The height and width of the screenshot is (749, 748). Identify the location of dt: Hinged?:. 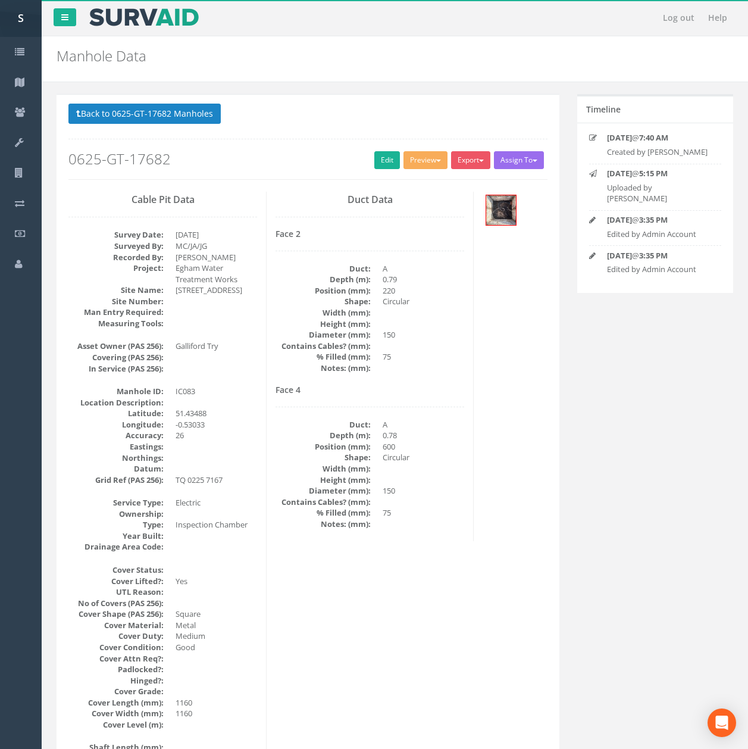
(116, 680).